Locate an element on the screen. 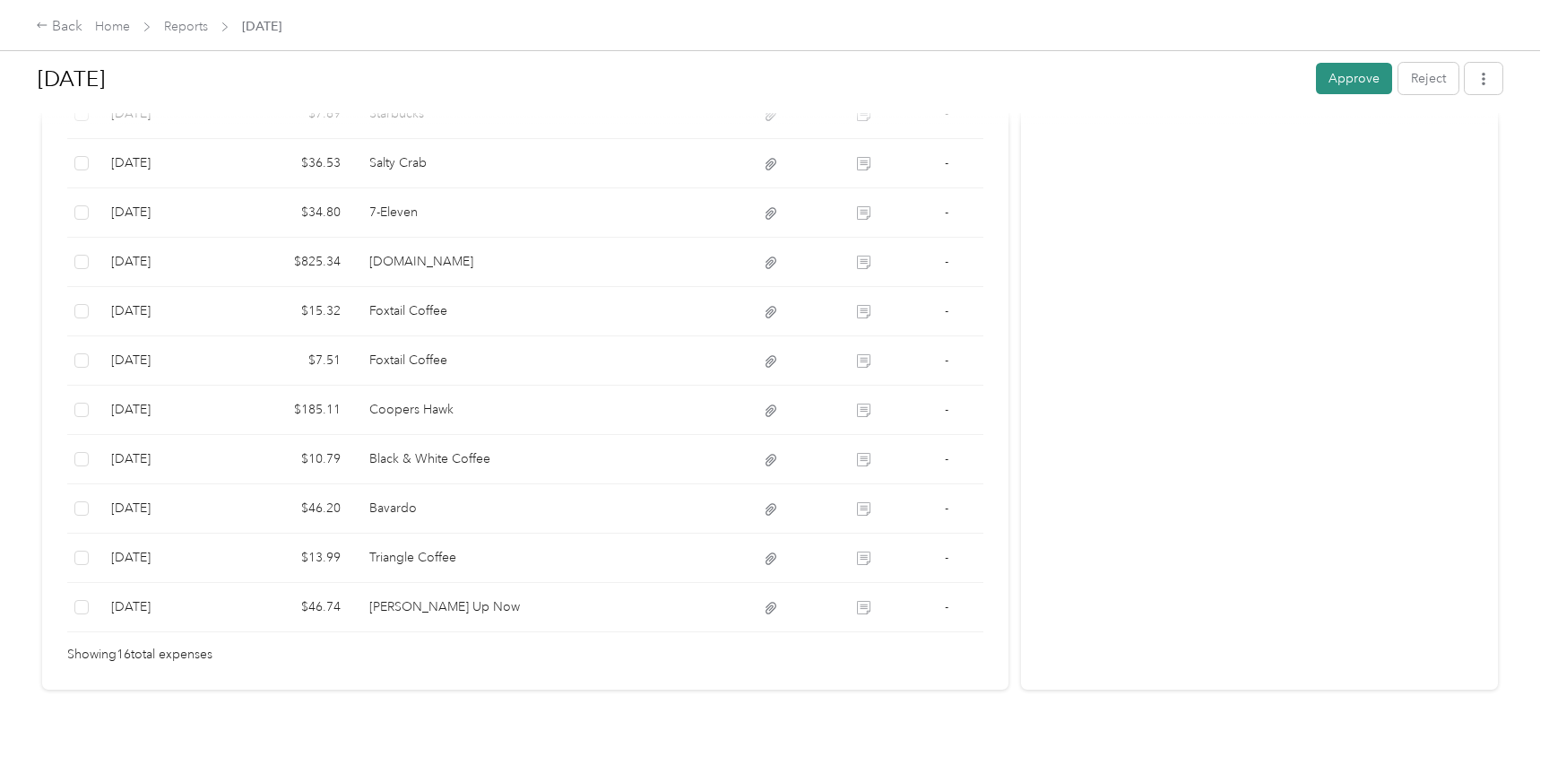 The image size is (1549, 783). td: $36.53 is located at coordinates (295, 163).